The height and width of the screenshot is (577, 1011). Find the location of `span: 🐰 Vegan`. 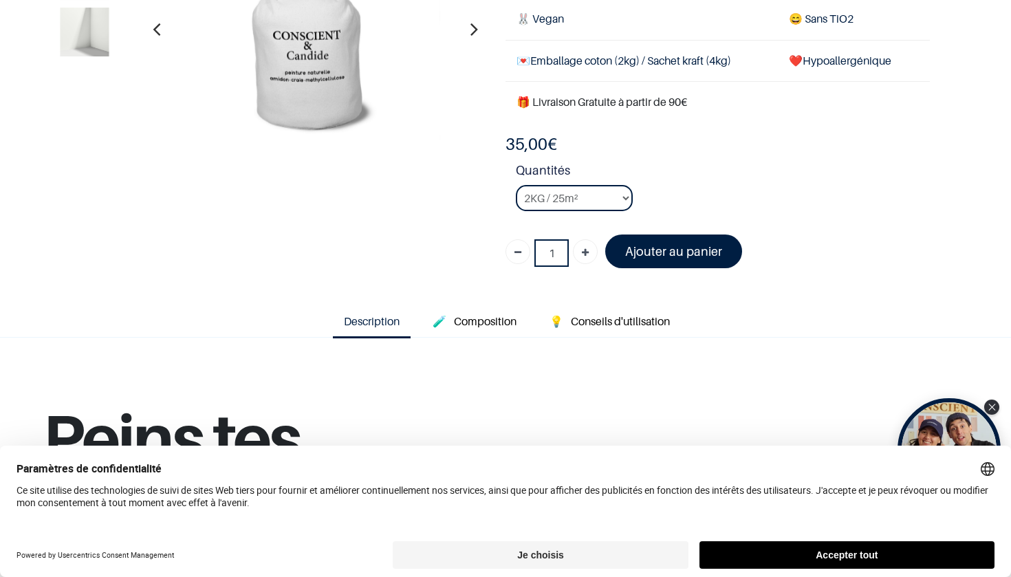

span: 🐰 Vegan is located at coordinates (540, 19).